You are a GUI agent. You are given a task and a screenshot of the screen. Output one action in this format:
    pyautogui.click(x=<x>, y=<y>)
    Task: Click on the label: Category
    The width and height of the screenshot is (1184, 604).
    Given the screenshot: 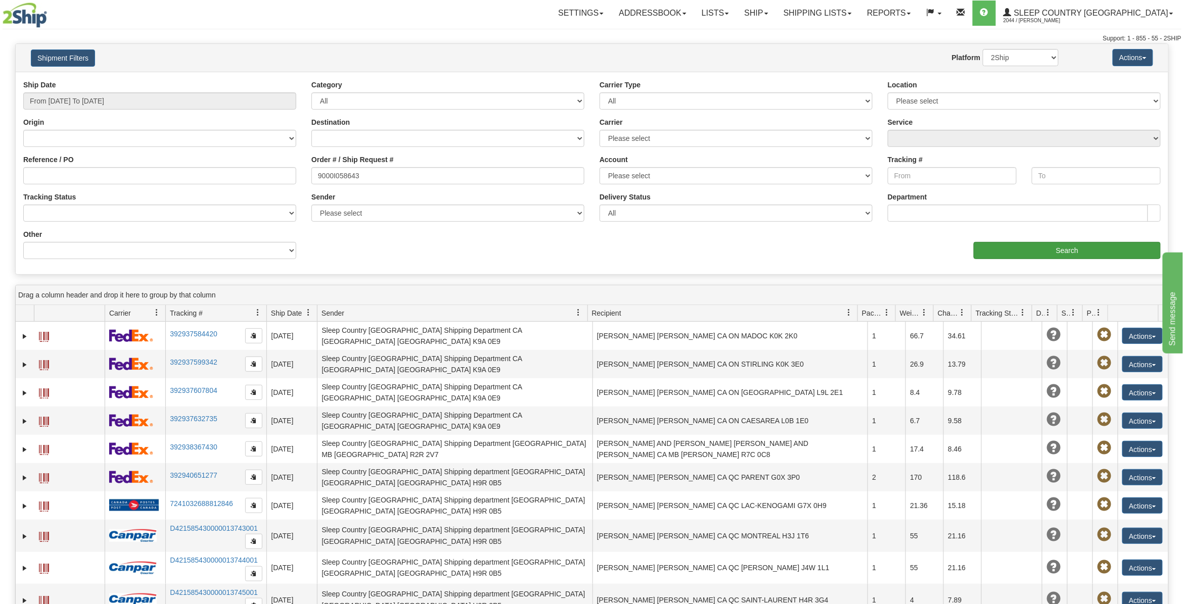 What is the action you would take?
    pyautogui.click(x=326, y=85)
    